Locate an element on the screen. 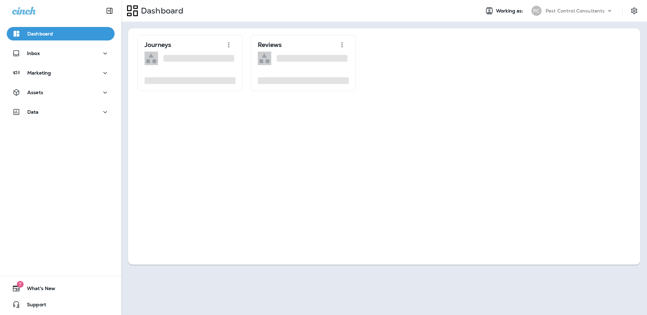 This screenshot has height=315, width=647. button: Assets is located at coordinates (61, 92).